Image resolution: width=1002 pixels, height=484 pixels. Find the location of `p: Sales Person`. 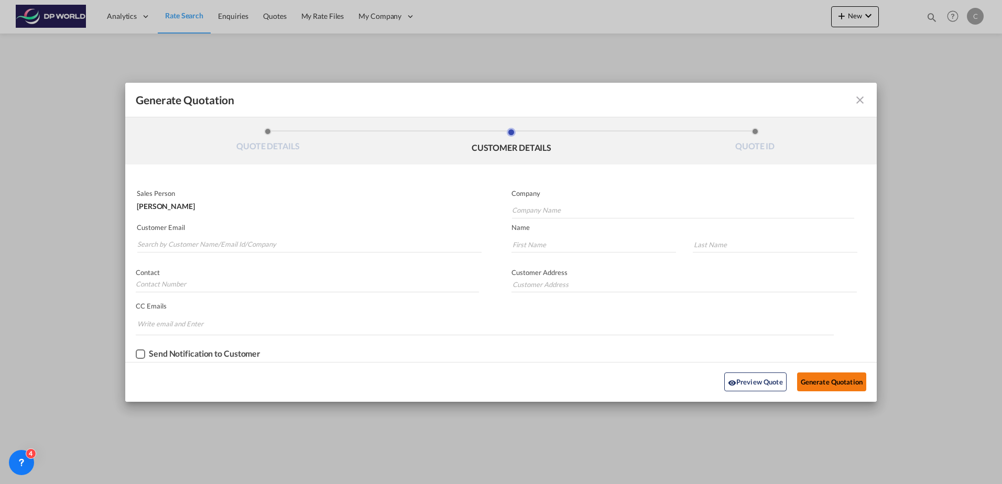

p: Sales Person is located at coordinates (308, 193).